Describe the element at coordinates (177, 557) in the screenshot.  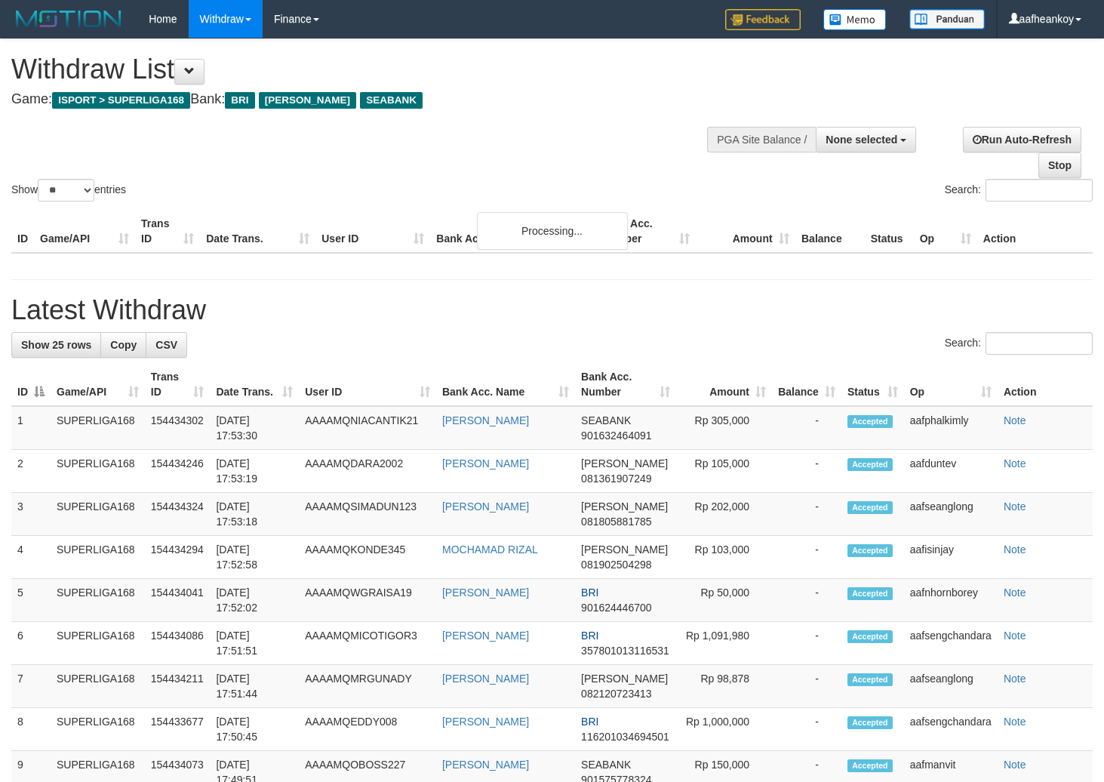
I see `td: 154434294` at that location.